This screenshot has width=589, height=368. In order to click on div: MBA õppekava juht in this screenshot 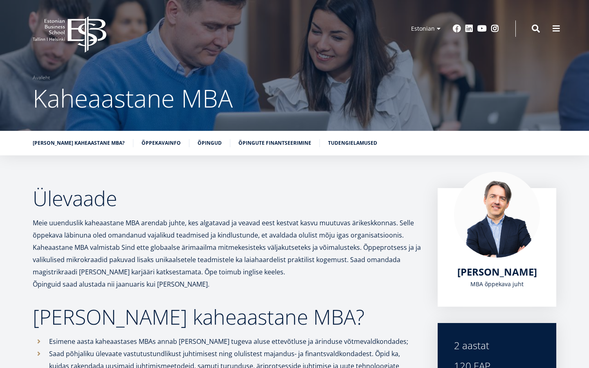, I will do `click(497, 284)`.